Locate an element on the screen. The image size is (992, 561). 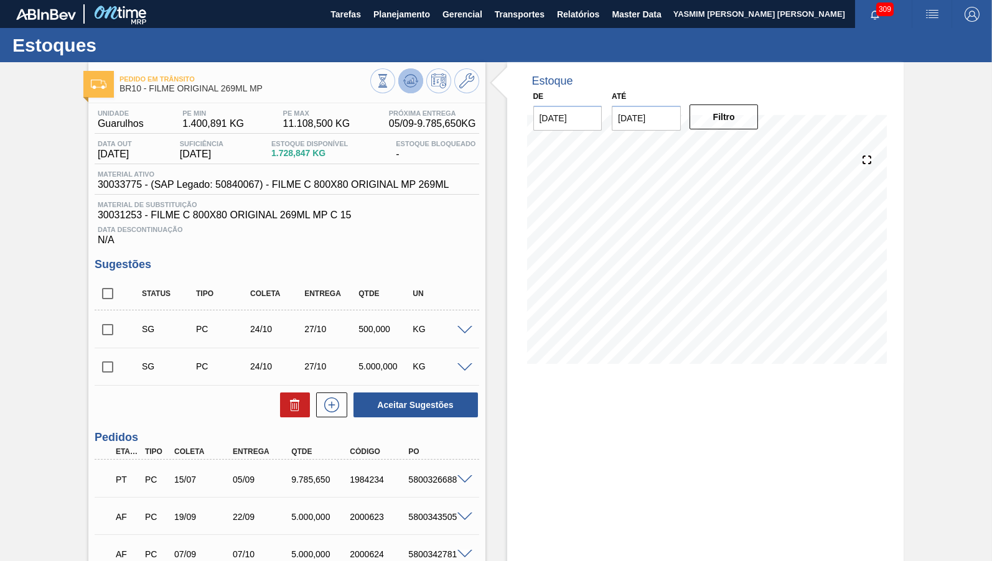
img: Logout is located at coordinates (972, 14).